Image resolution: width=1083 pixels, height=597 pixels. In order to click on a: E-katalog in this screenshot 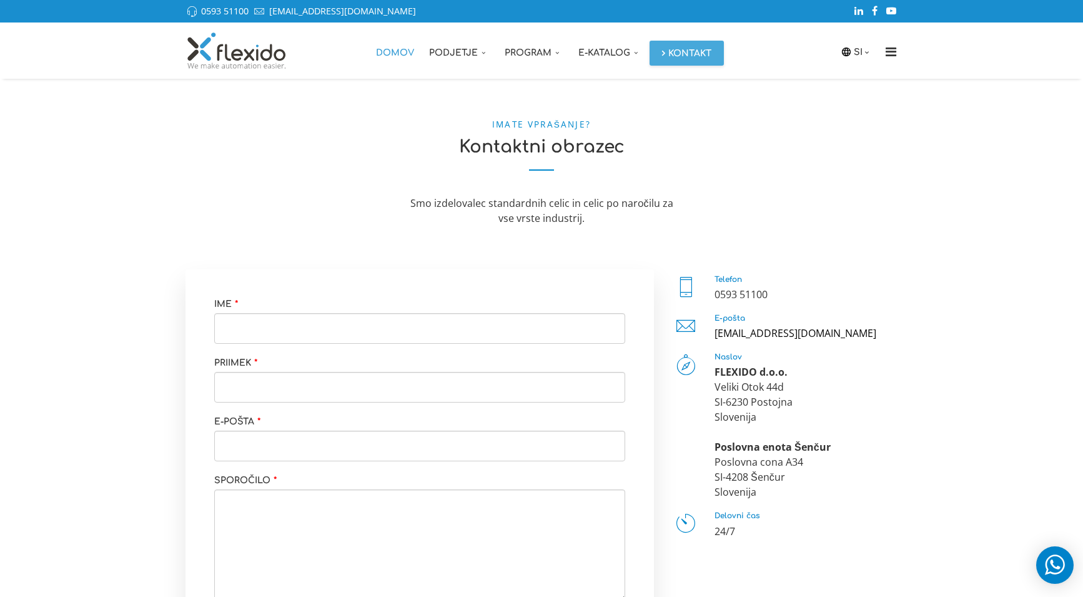, I will do `click(610, 51)`.